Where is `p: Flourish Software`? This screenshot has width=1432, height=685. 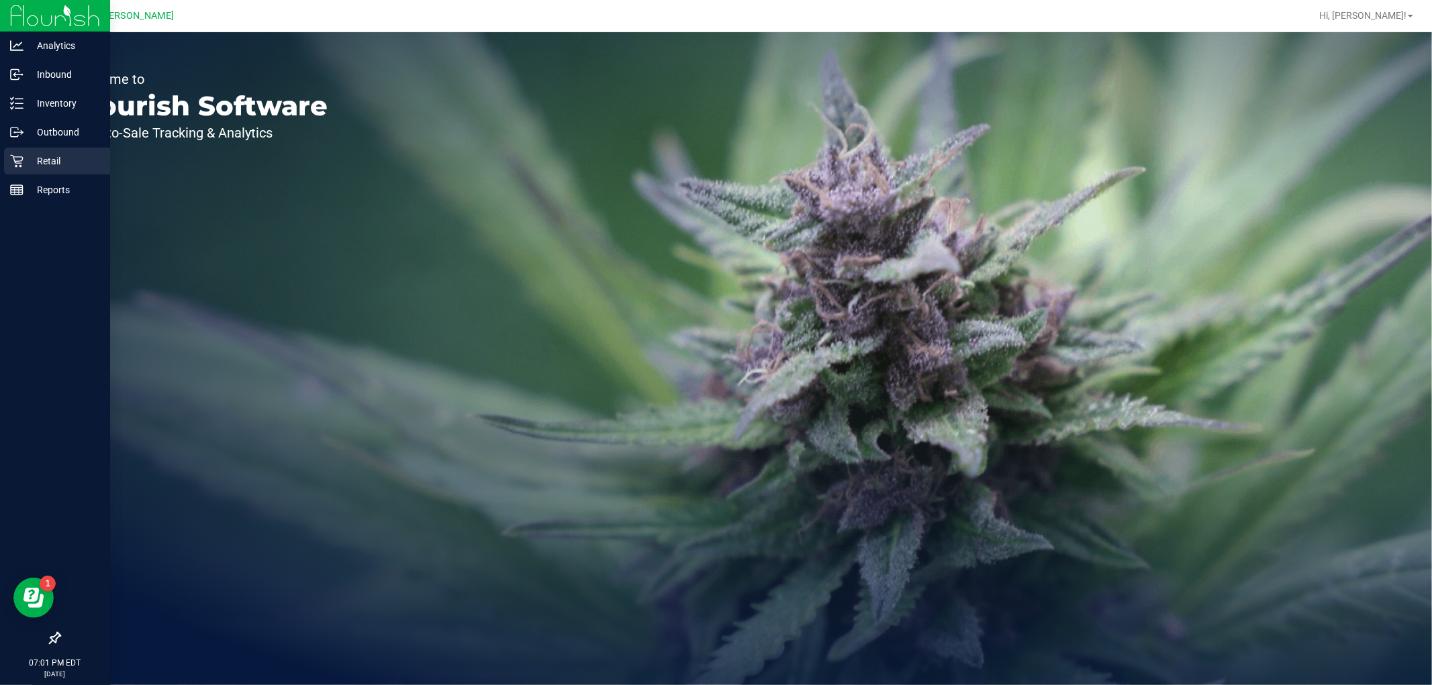 p: Flourish Software is located at coordinates (200, 106).